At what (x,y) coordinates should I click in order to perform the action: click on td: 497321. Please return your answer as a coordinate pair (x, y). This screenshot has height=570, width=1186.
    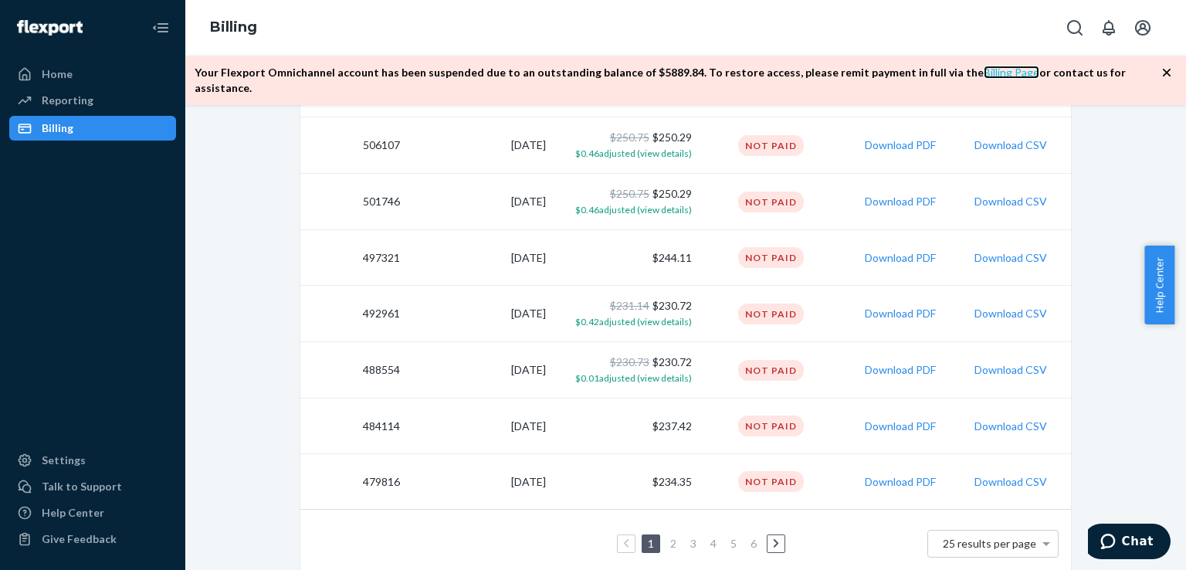
    Looking at the image, I should click on (353, 258).